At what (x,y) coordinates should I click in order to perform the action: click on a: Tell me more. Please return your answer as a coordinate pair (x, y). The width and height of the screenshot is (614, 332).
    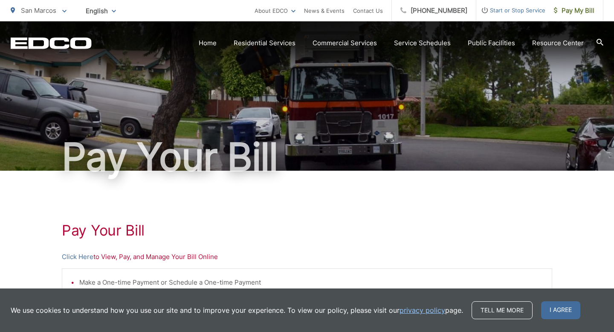
    Looking at the image, I should click on (502, 310).